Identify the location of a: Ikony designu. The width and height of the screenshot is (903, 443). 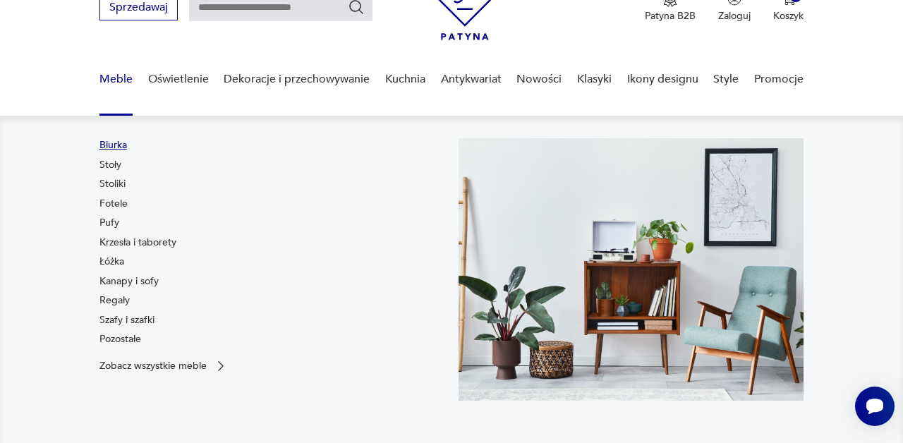
(662, 79).